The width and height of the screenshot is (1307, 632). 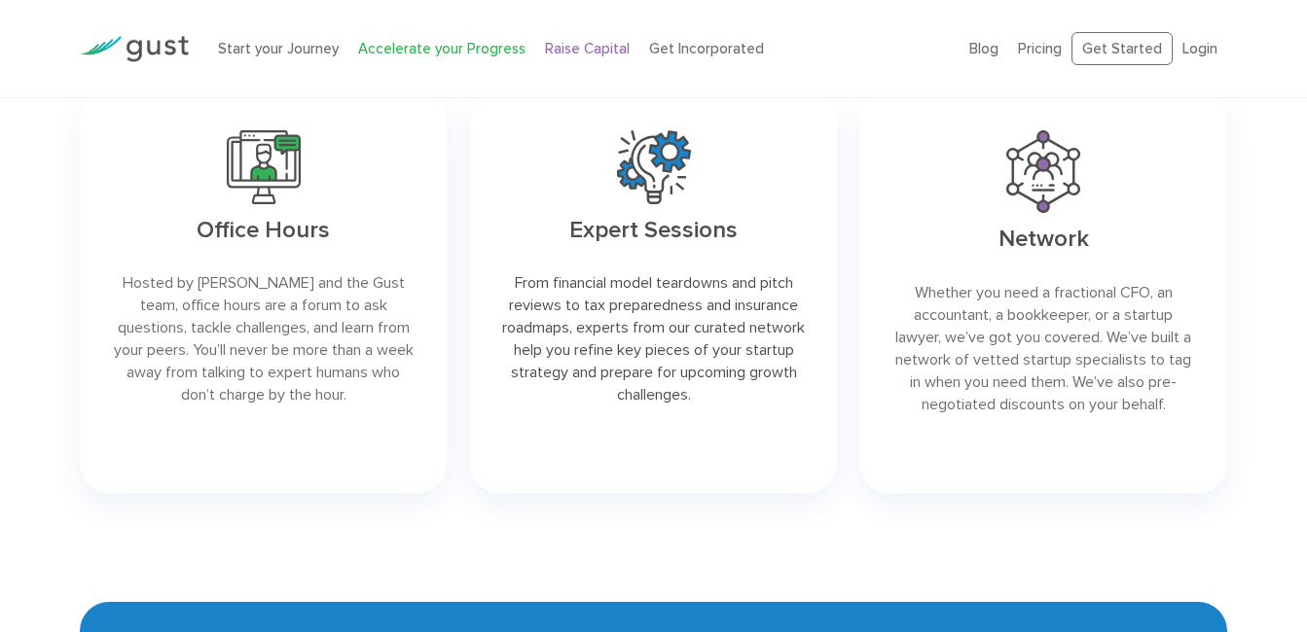 What do you see at coordinates (587, 49) in the screenshot?
I see `a: Raise Capital` at bounding box center [587, 49].